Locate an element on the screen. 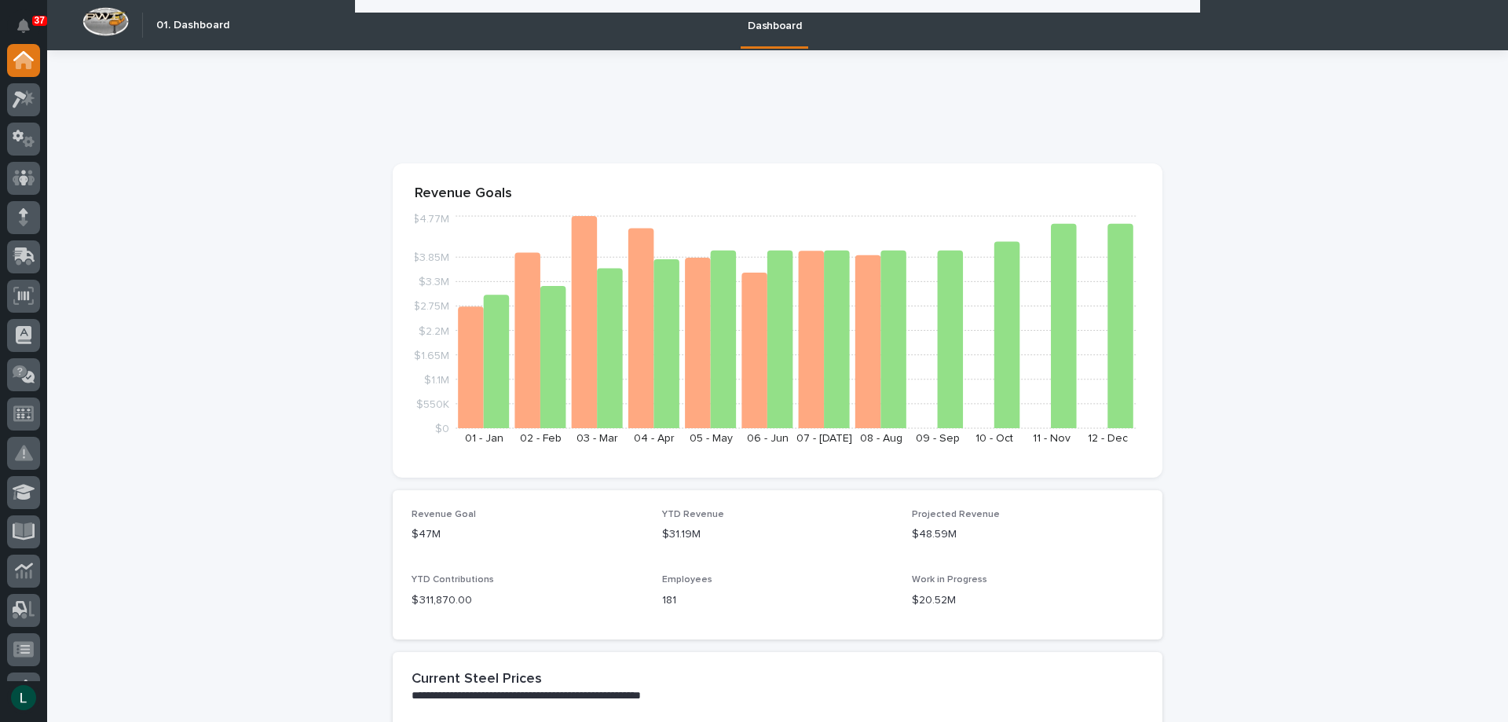 The height and width of the screenshot is (722, 1508). span: YTD Contributions is located at coordinates (452, 580).